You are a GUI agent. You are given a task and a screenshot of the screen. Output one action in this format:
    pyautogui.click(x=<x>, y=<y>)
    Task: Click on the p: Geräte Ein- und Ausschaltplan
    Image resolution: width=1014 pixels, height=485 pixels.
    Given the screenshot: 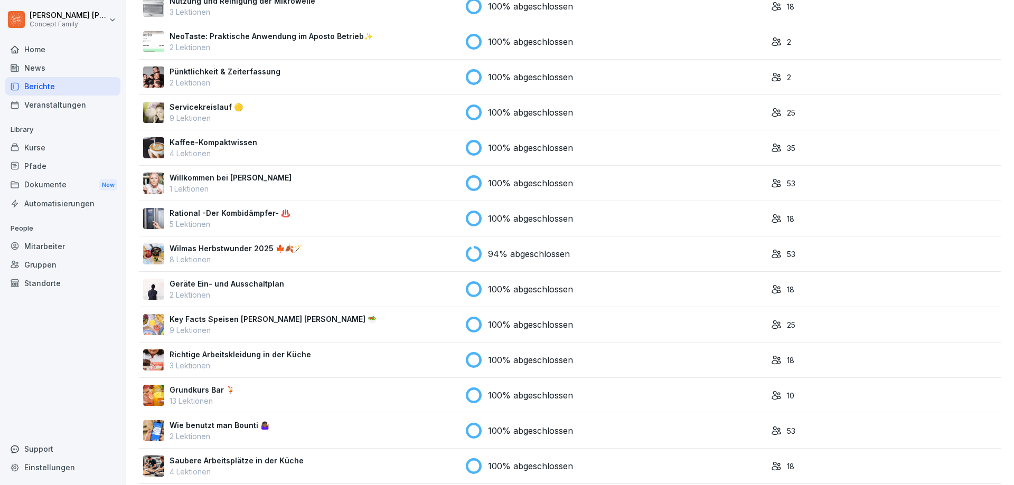 What is the action you would take?
    pyautogui.click(x=227, y=284)
    